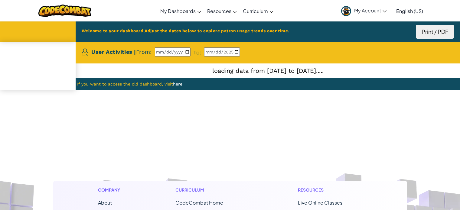 This screenshot has width=460, height=210. I want to click on a: My Account, so click(364, 11).